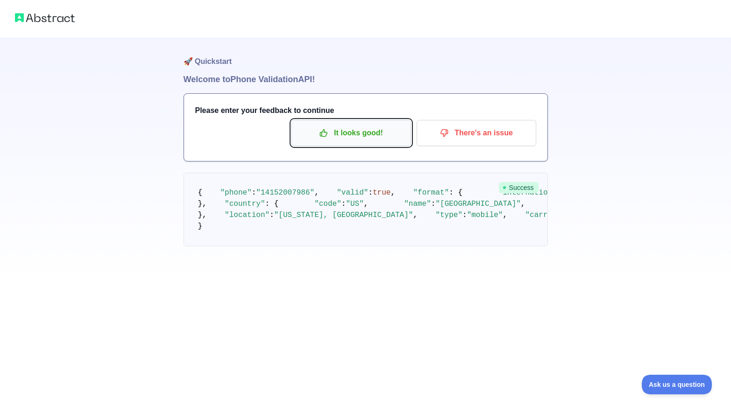 This screenshot has width=731, height=413. Describe the element at coordinates (545, 215) in the screenshot. I see `span: "carrier"` at that location.